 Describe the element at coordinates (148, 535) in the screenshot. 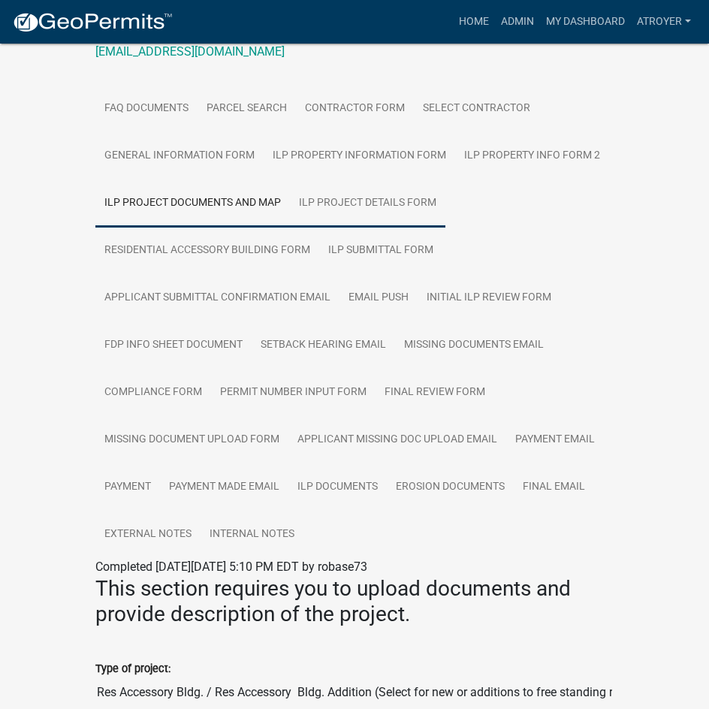

I see `a: External Notes` at that location.